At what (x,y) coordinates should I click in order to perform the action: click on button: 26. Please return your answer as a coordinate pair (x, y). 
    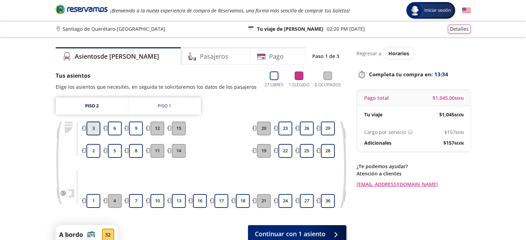
    Looking at the image, I should click on (307, 129).